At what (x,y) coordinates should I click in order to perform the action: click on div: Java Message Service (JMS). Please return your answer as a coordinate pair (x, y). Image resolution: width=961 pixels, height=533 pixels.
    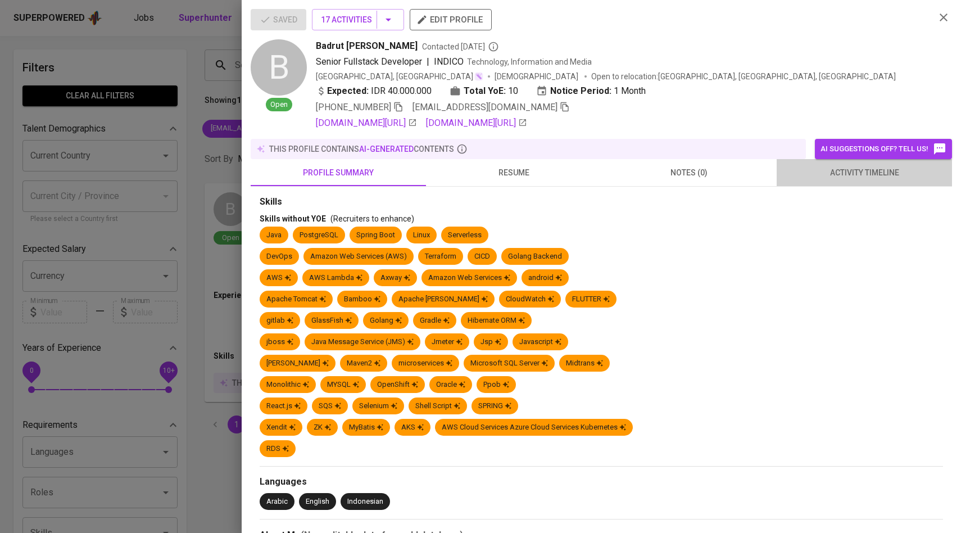
    Looking at the image, I should click on (363, 342).